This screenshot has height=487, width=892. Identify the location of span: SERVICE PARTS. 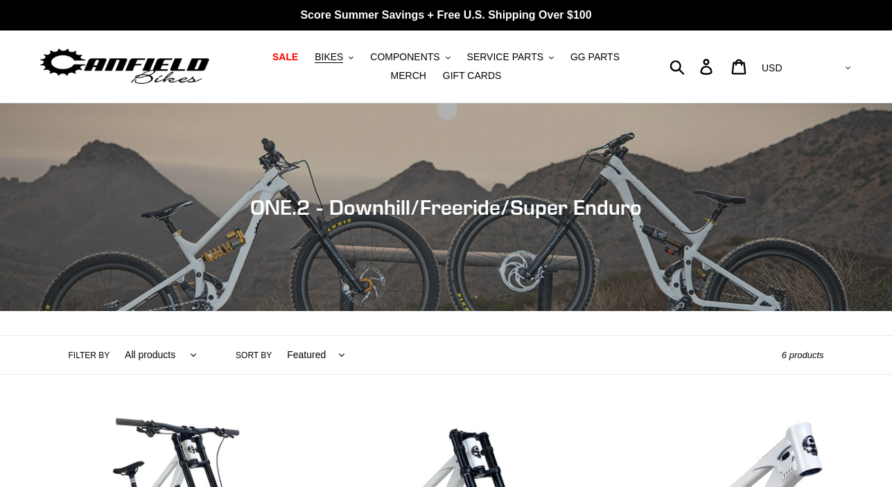
(505, 57).